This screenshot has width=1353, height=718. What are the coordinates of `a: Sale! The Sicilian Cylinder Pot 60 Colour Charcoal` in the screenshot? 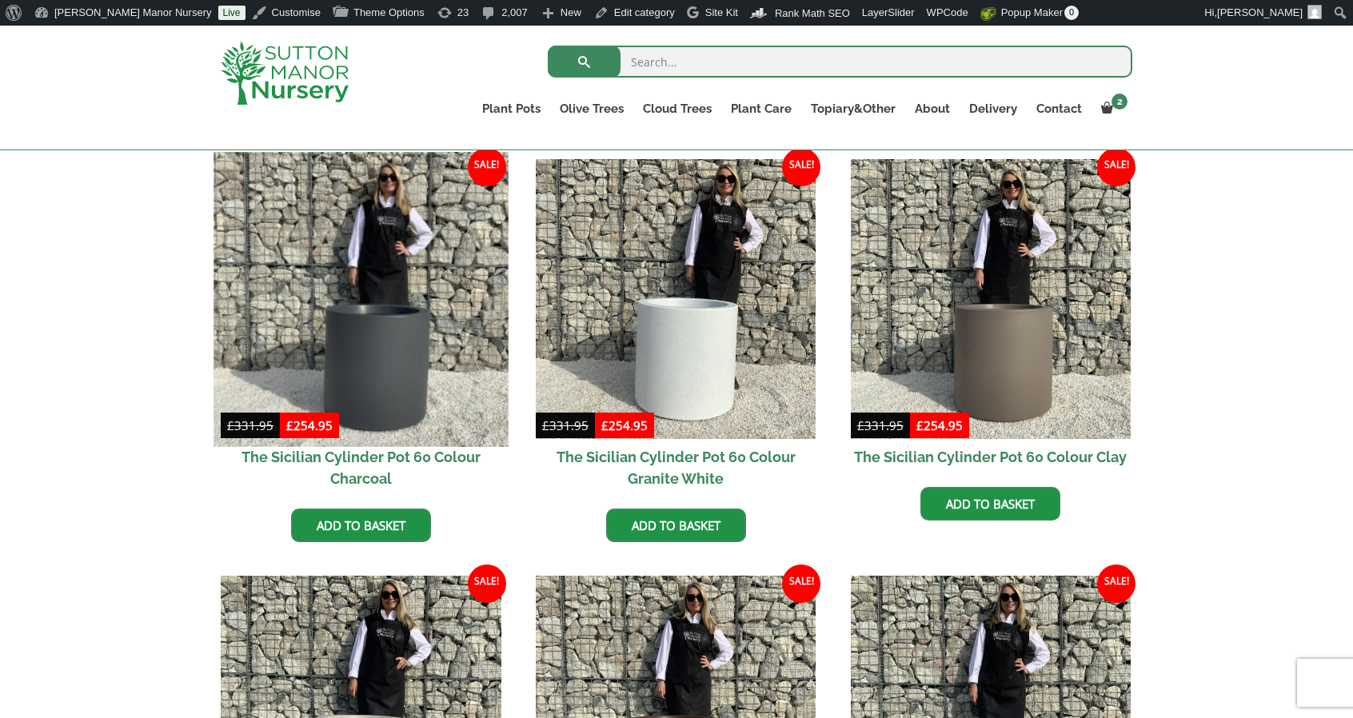 It's located at (361, 328).